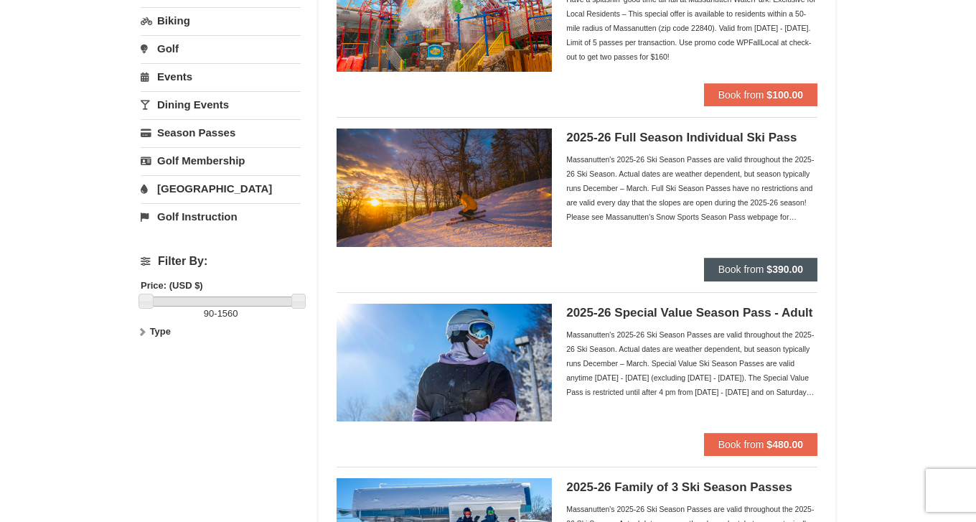 Image resolution: width=976 pixels, height=522 pixels. I want to click on button: Book from $390.00, so click(761, 269).